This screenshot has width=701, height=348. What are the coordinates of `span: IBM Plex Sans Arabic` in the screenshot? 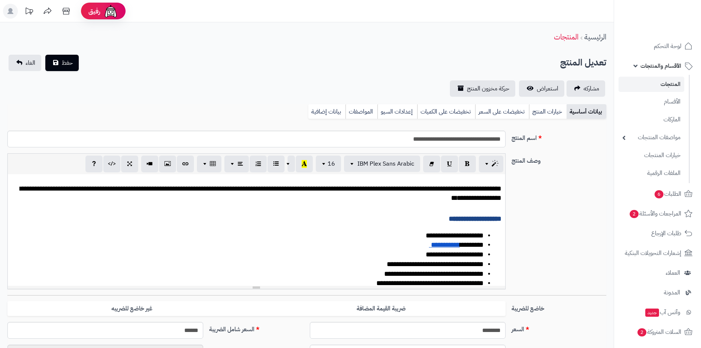 It's located at (386, 164).